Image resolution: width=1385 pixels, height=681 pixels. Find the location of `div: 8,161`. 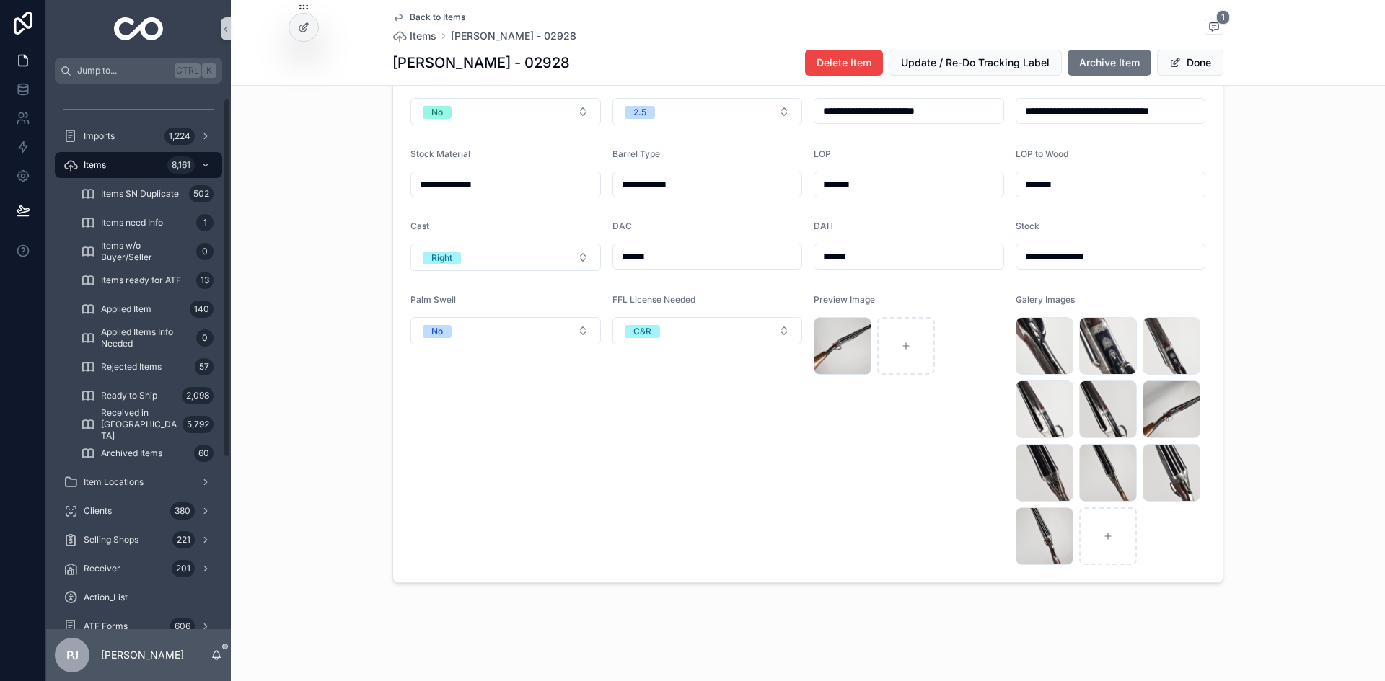

div: 8,161 is located at coordinates (181, 165).